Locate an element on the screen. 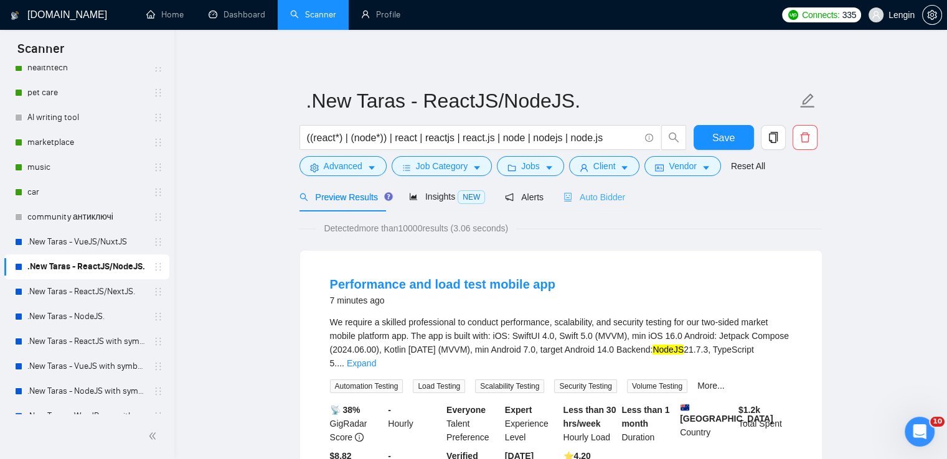 This screenshot has width=947, height=459. a: .New Taras - ReactJS with symbols is located at coordinates (87, 342).